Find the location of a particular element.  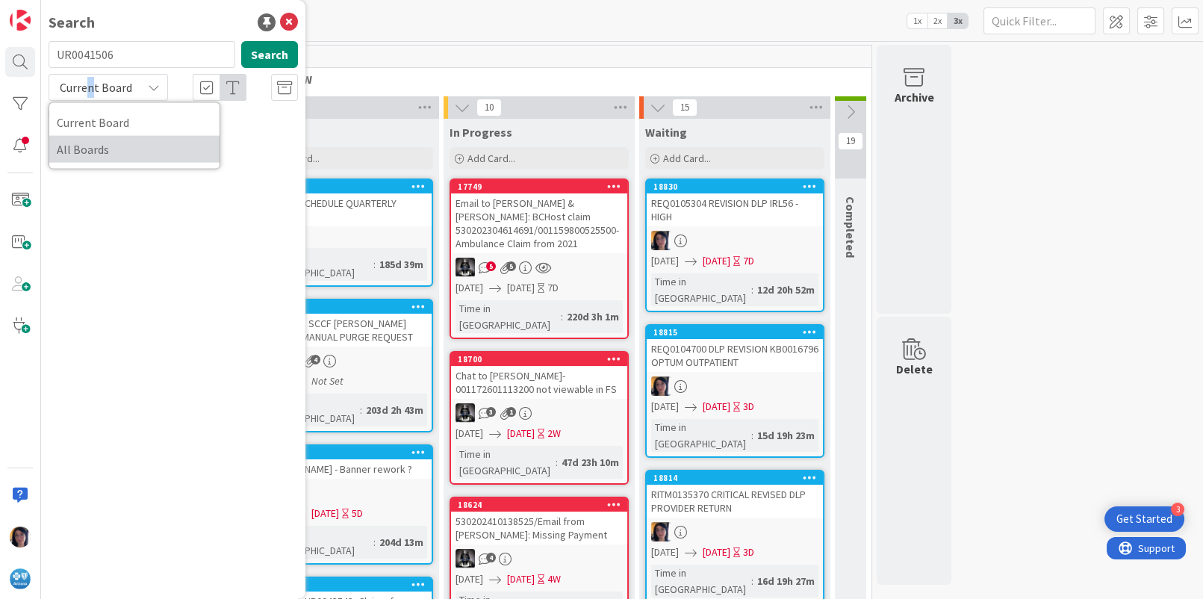

div: 18830 is located at coordinates (735, 187).